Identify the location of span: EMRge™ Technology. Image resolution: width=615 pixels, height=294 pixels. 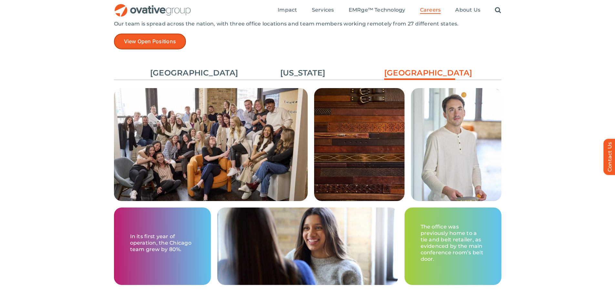
(377, 10).